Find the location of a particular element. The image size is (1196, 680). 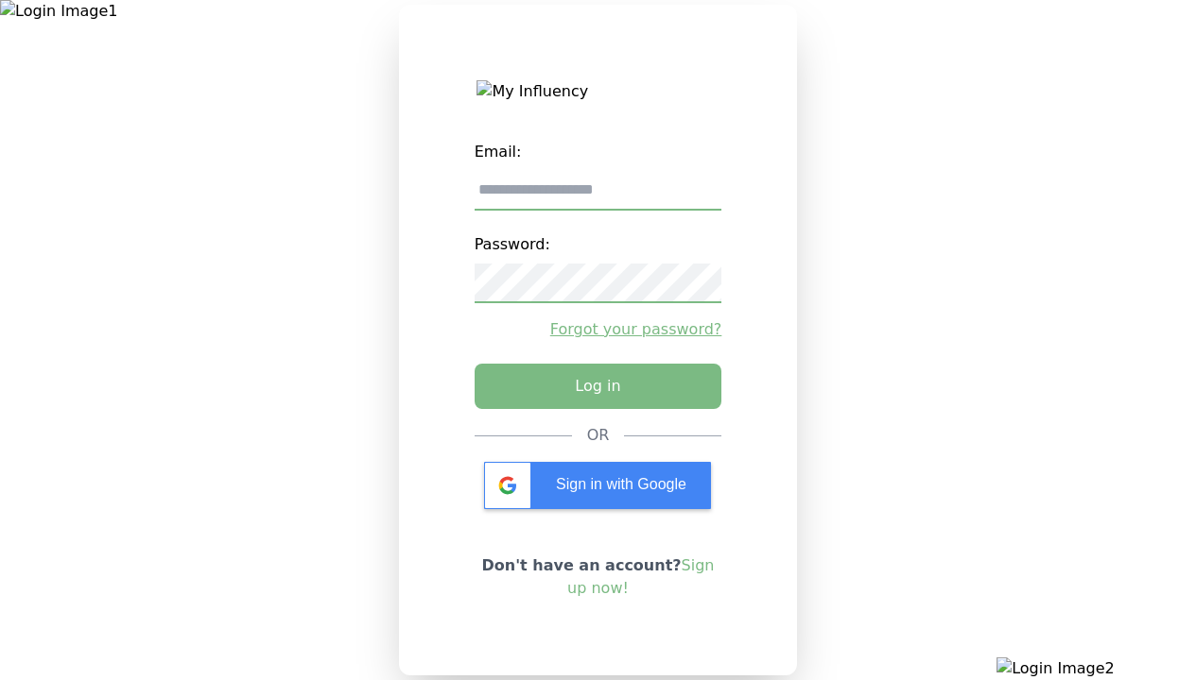

label: Password: is located at coordinates (598, 245).